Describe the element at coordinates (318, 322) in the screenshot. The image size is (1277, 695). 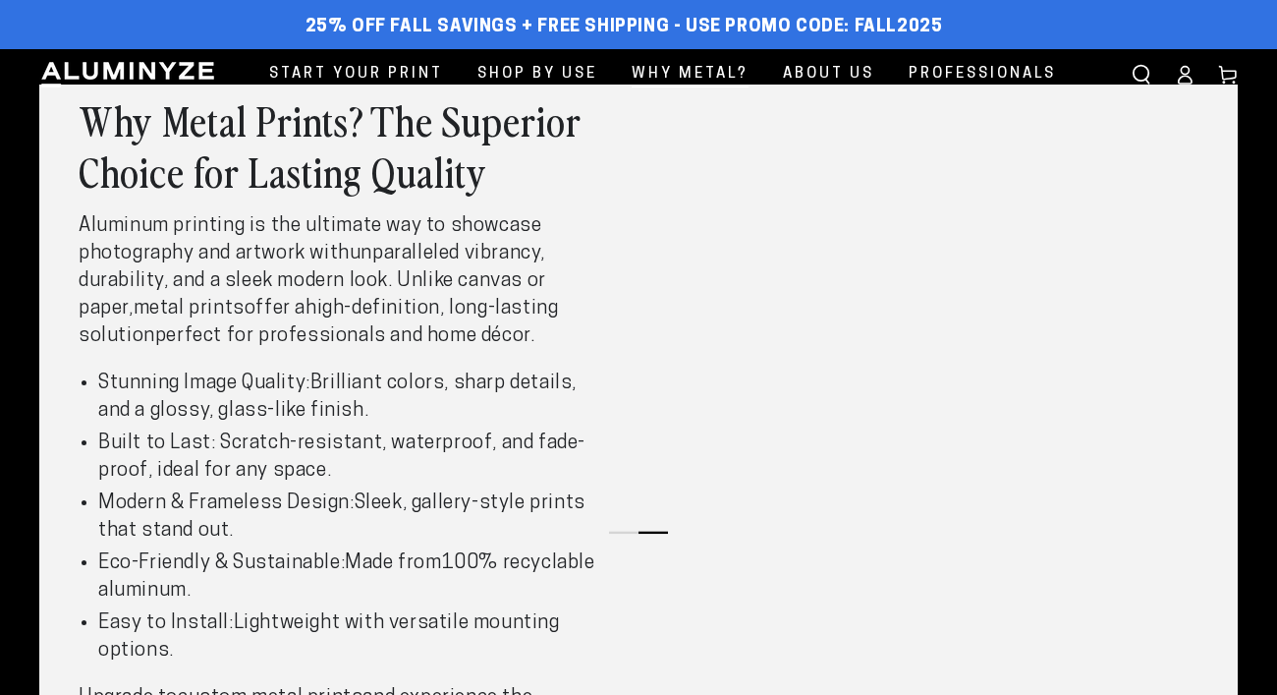
I see `strong: high-definition, long-lasting solution` at that location.